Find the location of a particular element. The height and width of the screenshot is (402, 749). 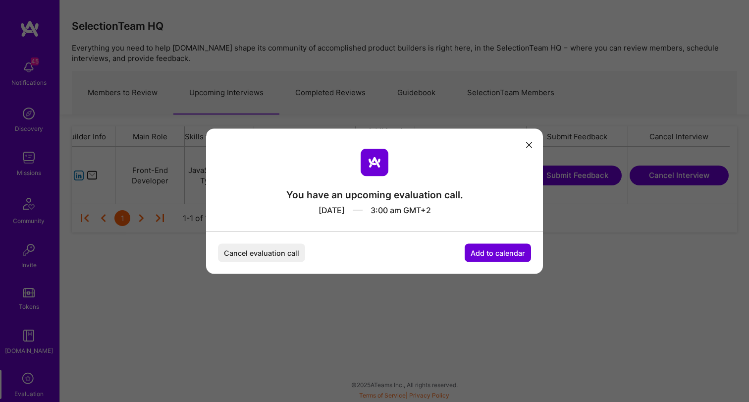

div: modal is located at coordinates (374, 201).